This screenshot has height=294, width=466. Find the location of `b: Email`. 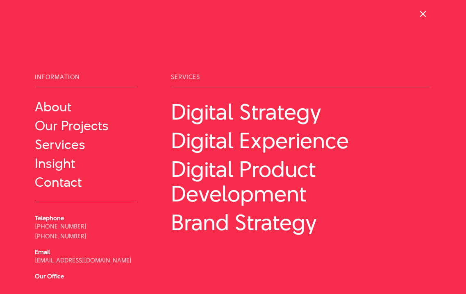

b: Email is located at coordinates (42, 252).